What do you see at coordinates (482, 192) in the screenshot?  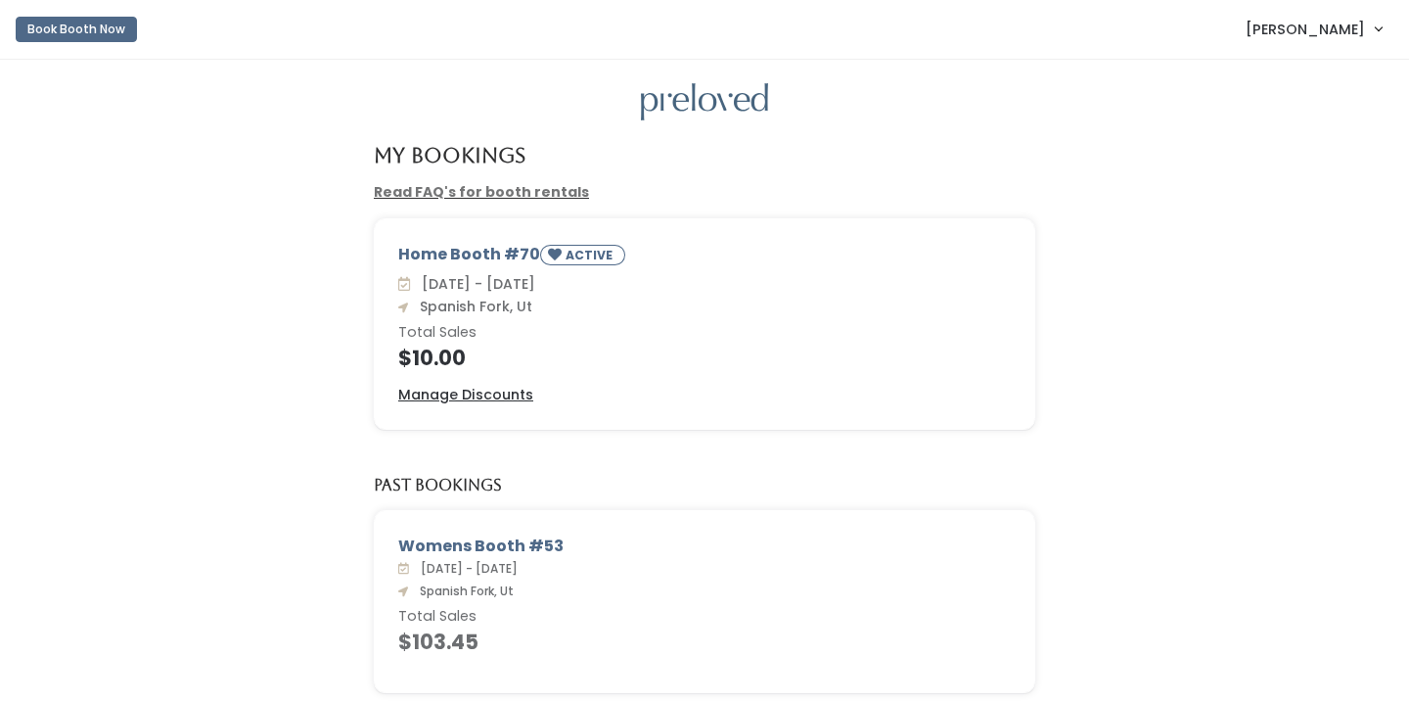 I see `a: Read FAQ's for booth rentals` at bounding box center [482, 192].